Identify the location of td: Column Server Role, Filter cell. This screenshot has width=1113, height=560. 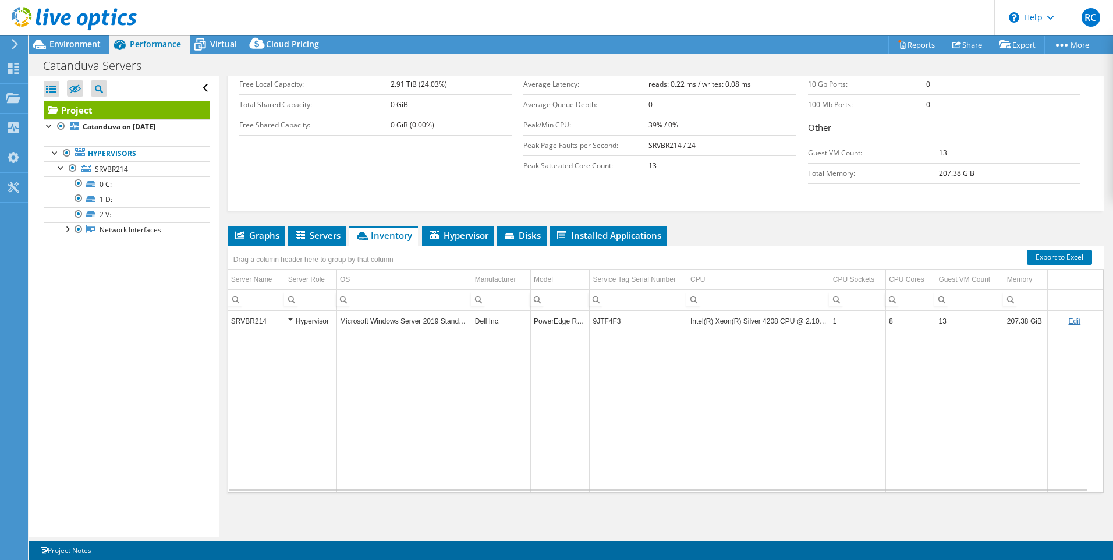
(310, 299).